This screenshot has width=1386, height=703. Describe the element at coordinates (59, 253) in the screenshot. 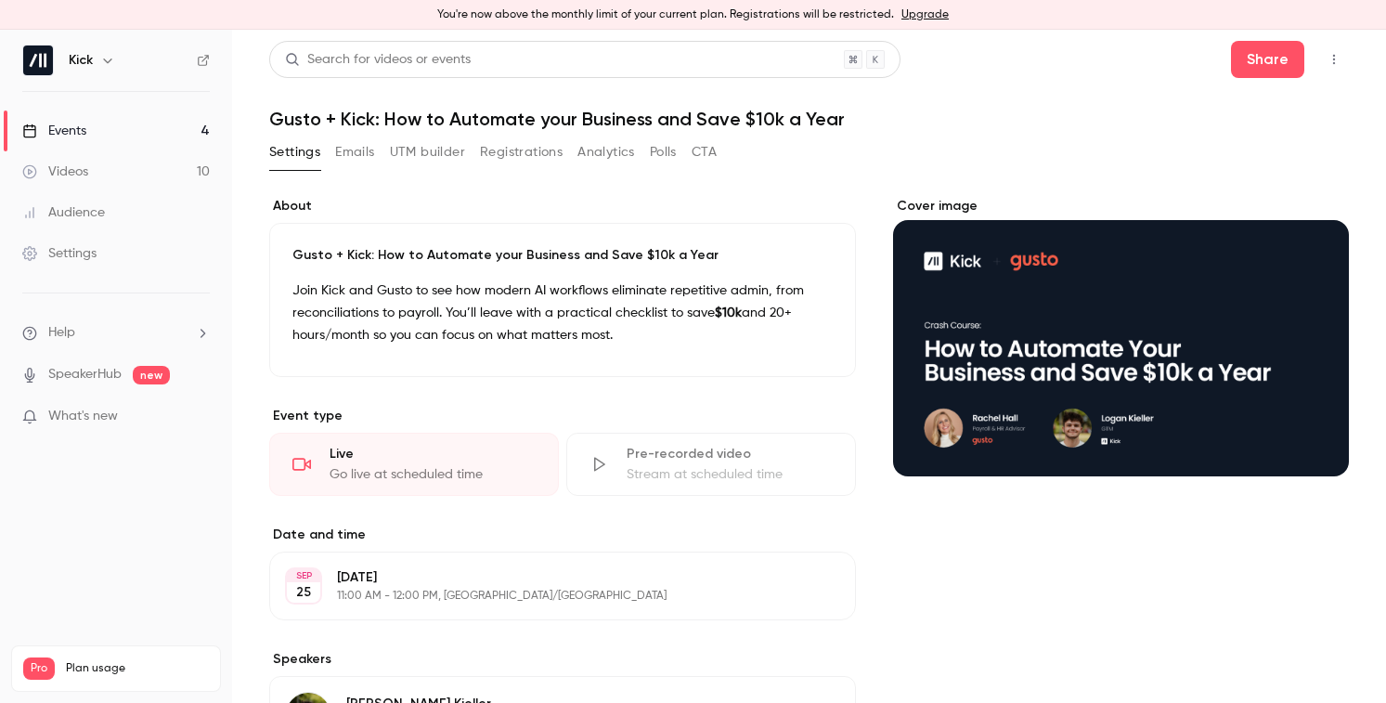

I see `div: Settings` at that location.